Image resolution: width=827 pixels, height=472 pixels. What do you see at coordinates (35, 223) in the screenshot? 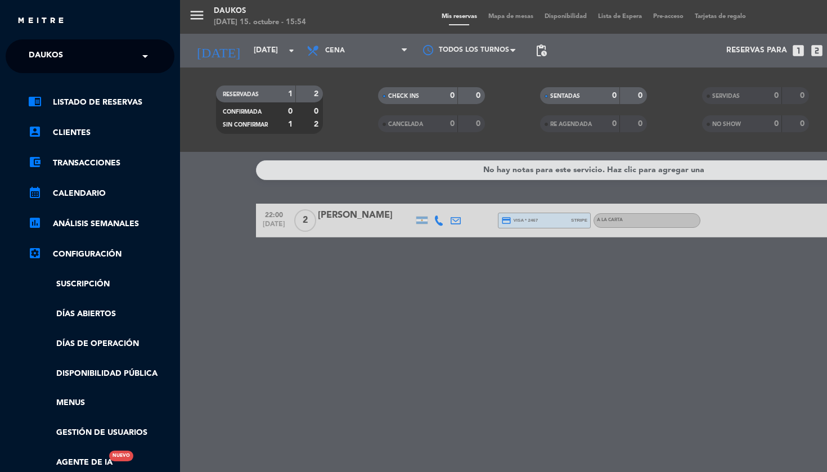
I see `i: assessment` at bounding box center [35, 223].